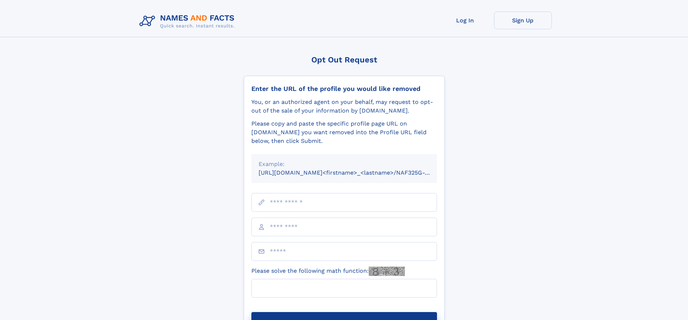 This screenshot has width=688, height=320. I want to click on div: Example:, so click(344, 164).